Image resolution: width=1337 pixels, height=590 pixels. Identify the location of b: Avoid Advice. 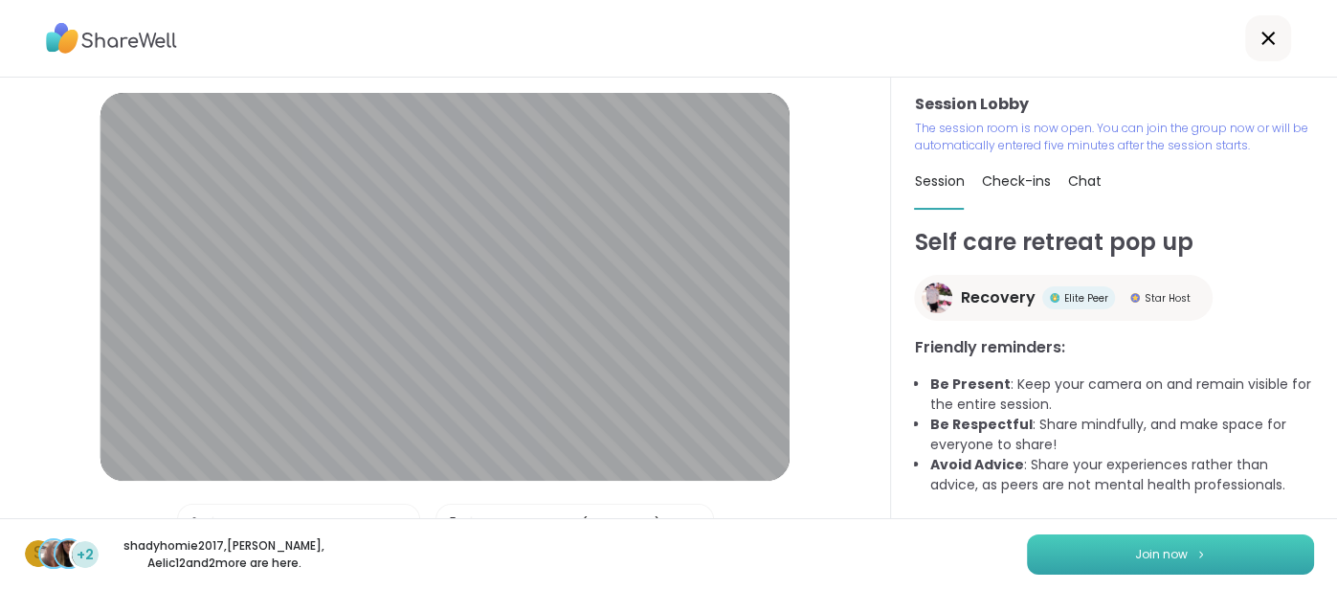
(976, 464).